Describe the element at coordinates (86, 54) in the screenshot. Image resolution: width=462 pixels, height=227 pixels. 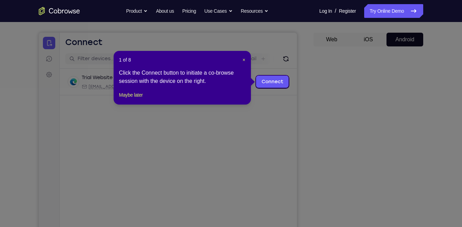
I see `span: web@example.com` at that location.